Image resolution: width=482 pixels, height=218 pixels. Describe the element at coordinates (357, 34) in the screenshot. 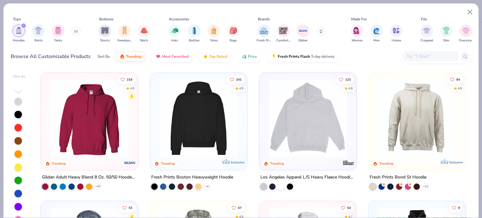

I see `div: filter for Women` at that location.